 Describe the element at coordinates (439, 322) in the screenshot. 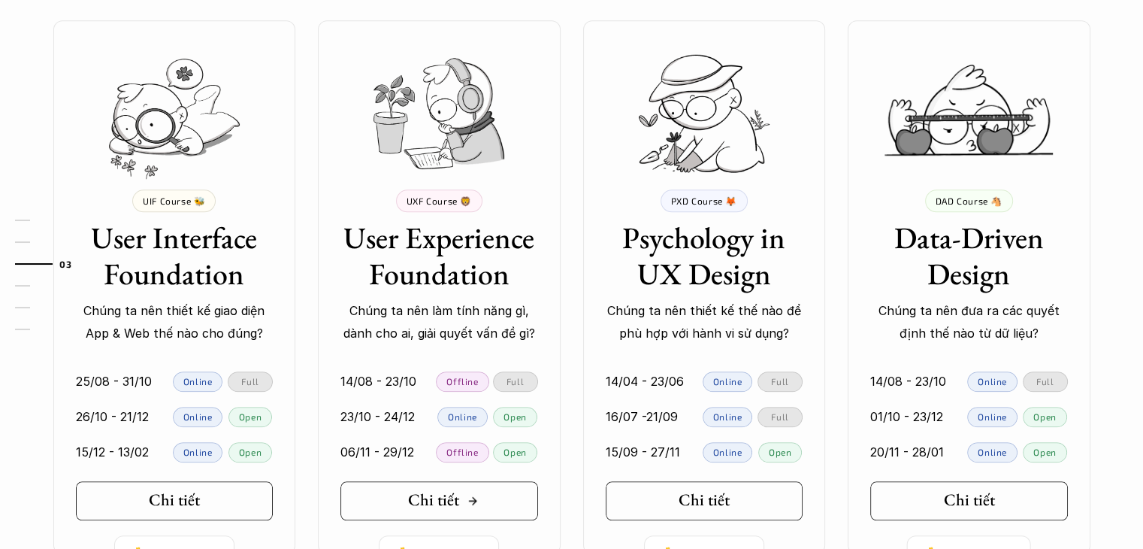

I see `p: Chúng ta nên làm tính năng gì, dành cho ai, giải quyết vấn đề gì?` at that location.